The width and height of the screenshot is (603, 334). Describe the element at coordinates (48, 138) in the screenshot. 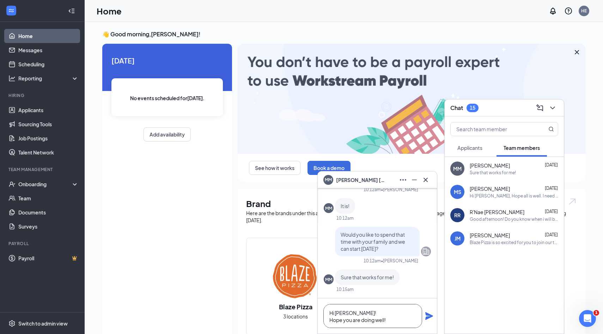

I see `a: Job Postings` at that location.